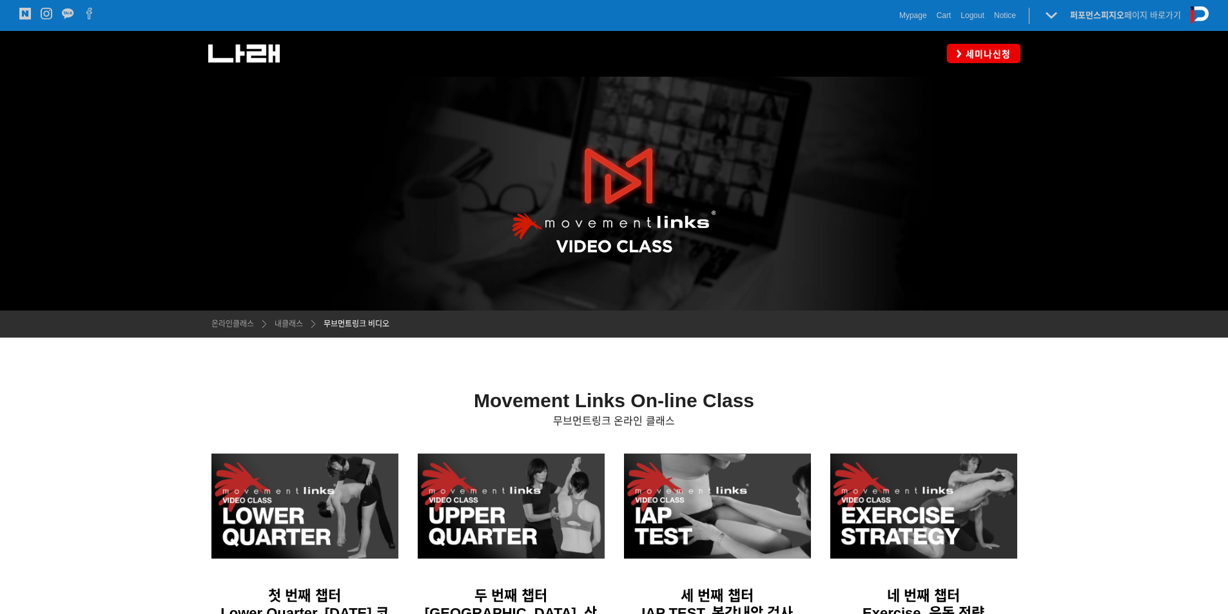  I want to click on a: Logout, so click(972, 15).